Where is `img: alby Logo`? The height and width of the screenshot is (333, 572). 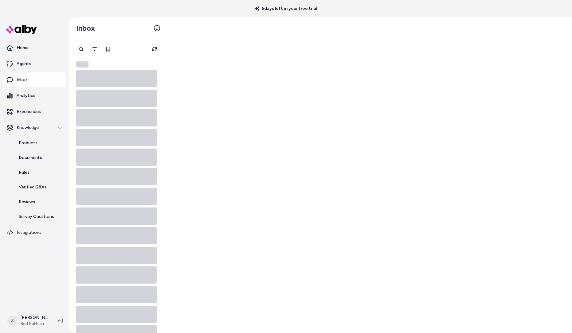 img: alby Logo is located at coordinates (22, 29).